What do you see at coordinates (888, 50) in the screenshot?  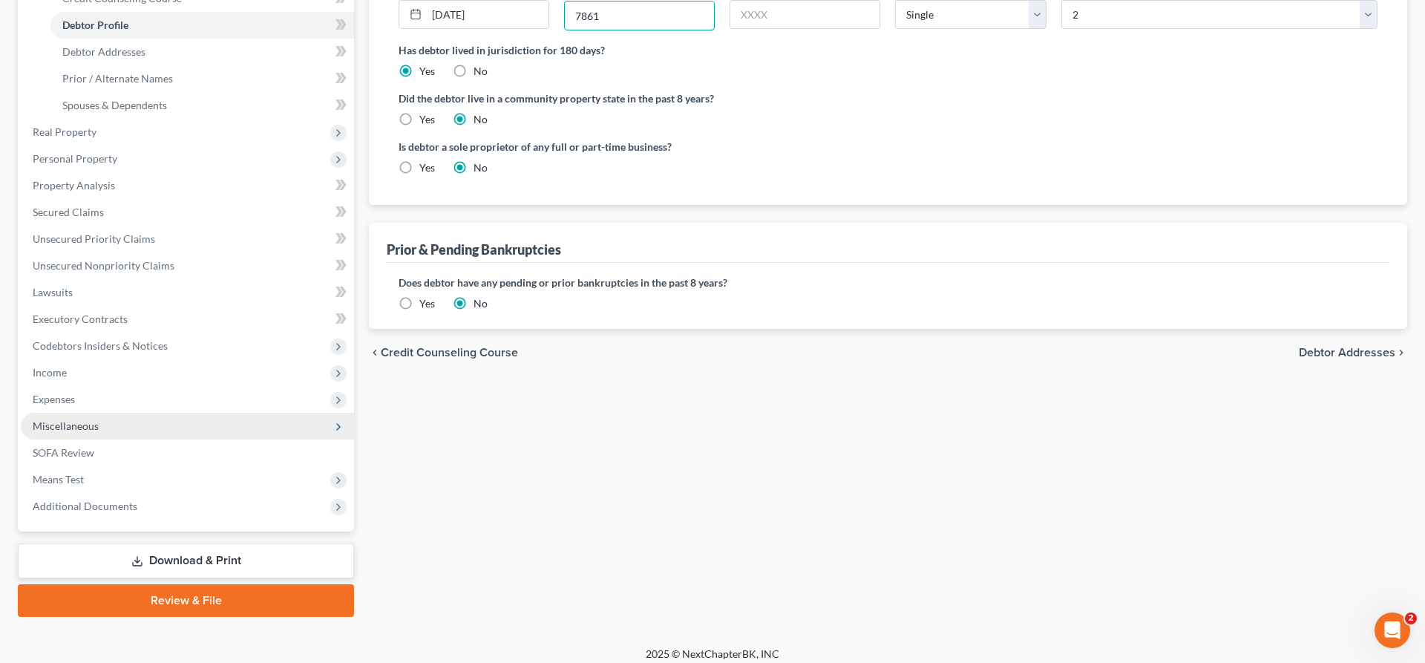 I see `label: Has debtor lived in jurisdiction for 180 days?` at bounding box center [888, 50].